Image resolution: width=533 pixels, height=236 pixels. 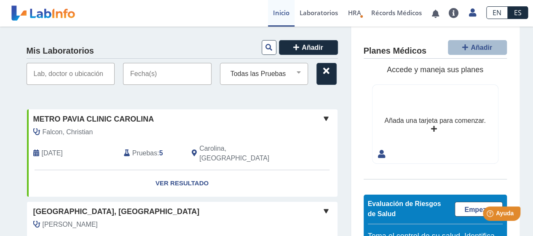 What do you see at coordinates (47, 10) in the screenshot?
I see `span: Ayuda` at bounding box center [47, 10].